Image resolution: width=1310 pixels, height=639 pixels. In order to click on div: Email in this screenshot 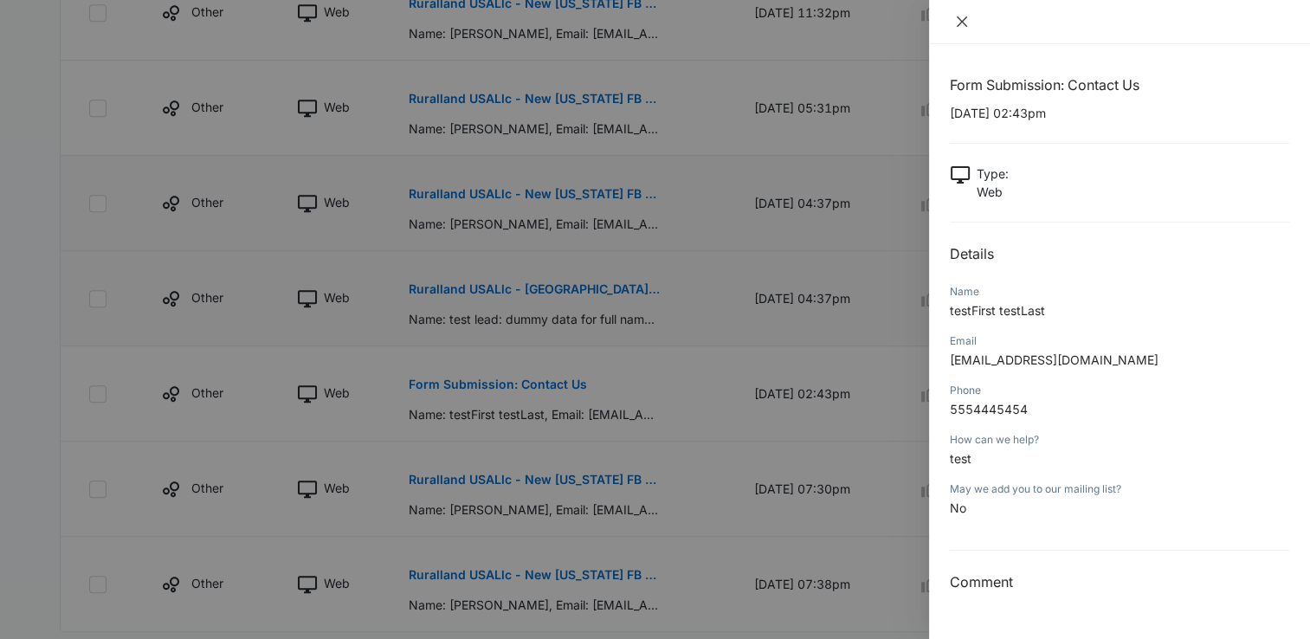, I will do `click(1120, 341)`.